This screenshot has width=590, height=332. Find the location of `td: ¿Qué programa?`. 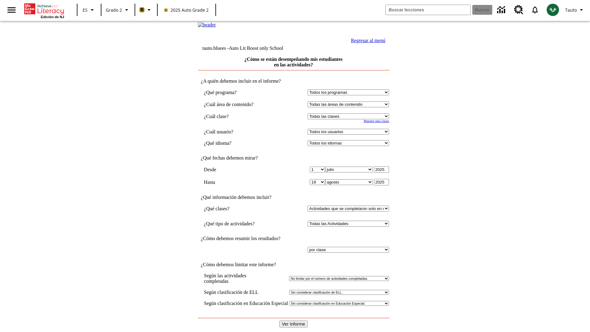

td: ¿Qué programa? is located at coordinates (239, 92).